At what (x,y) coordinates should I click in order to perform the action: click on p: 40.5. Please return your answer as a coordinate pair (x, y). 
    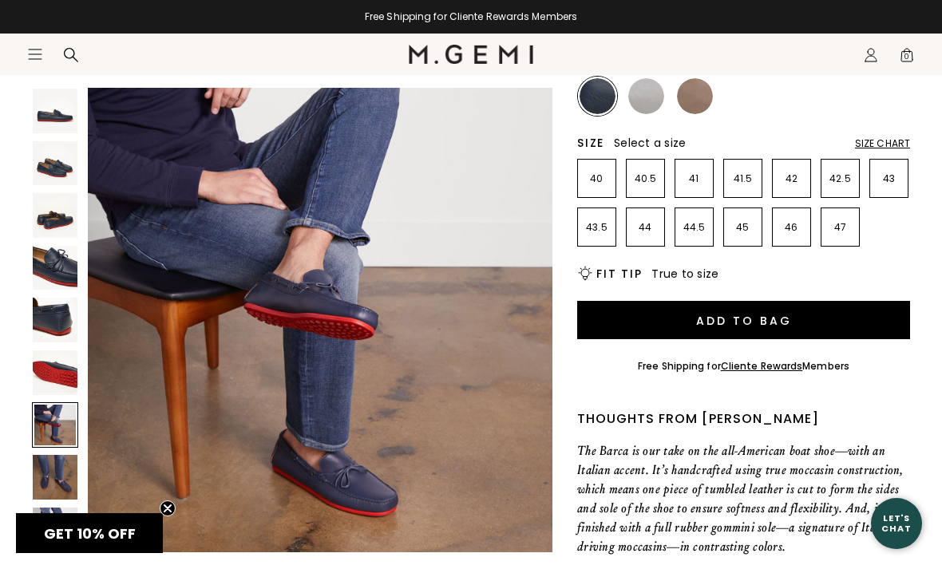
    Looking at the image, I should click on (645, 179).